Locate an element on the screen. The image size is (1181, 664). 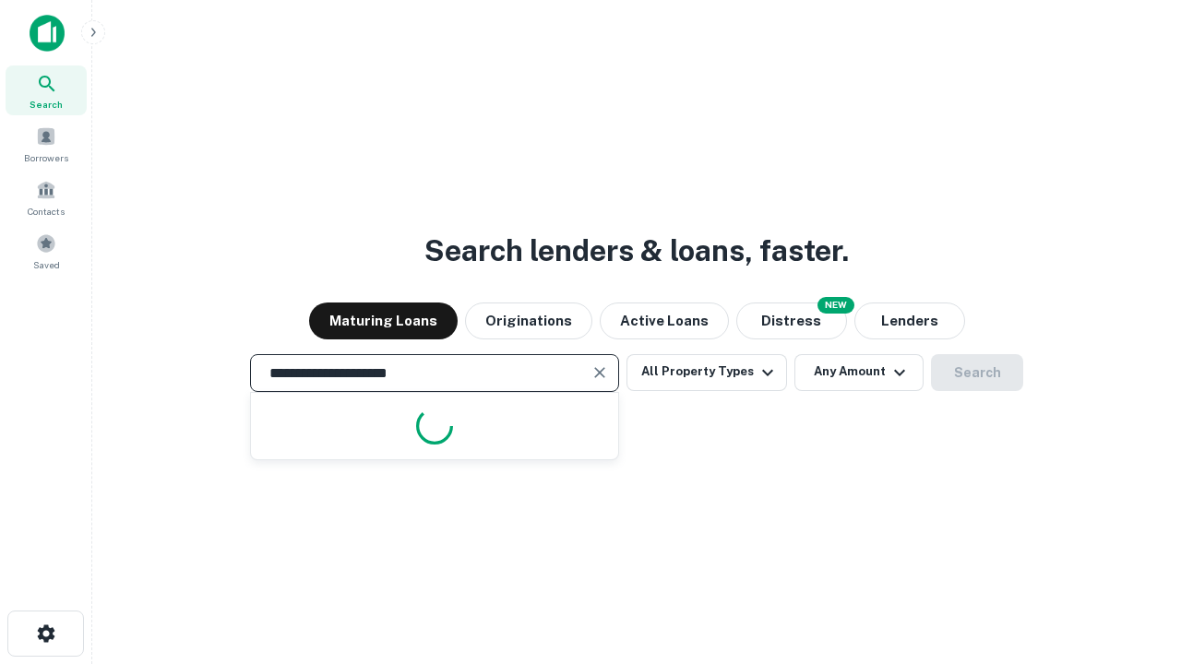
img: capitalize-icon.png is located at coordinates (47, 33).